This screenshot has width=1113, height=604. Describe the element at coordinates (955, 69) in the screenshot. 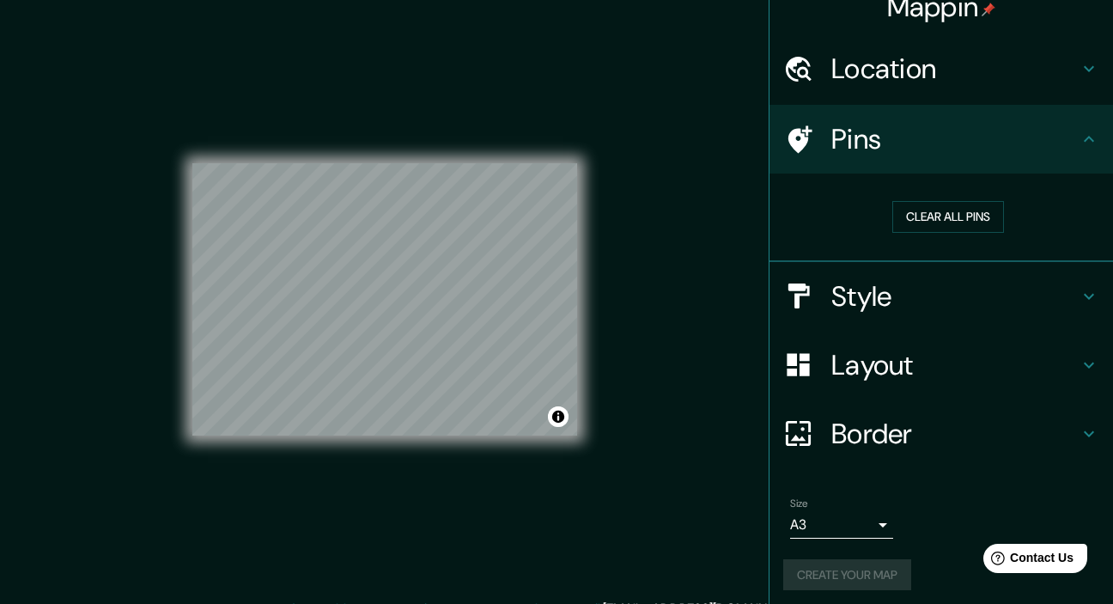

I see `h4: Location` at that location.